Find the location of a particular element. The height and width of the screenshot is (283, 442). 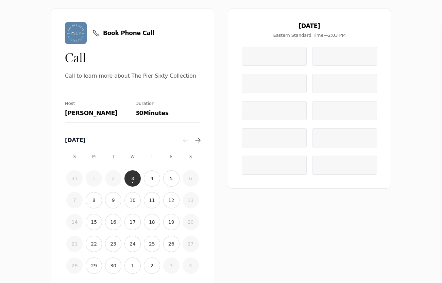

time: 7 is located at coordinates (74, 200).